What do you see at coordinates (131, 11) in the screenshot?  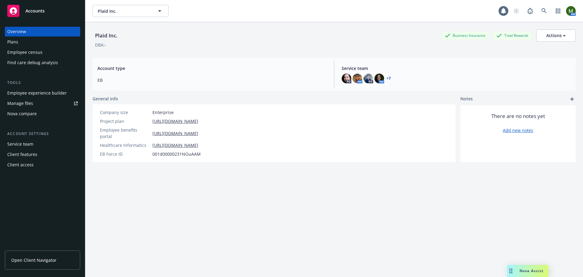 I see `button: Plaid Inc.` at bounding box center [131, 11].